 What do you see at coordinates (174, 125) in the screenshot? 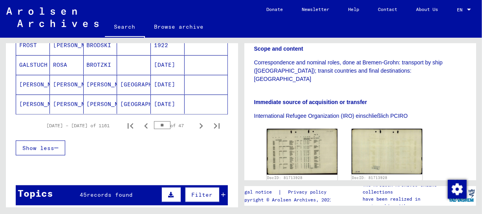
I see `div: of 47` at bounding box center [174, 125].